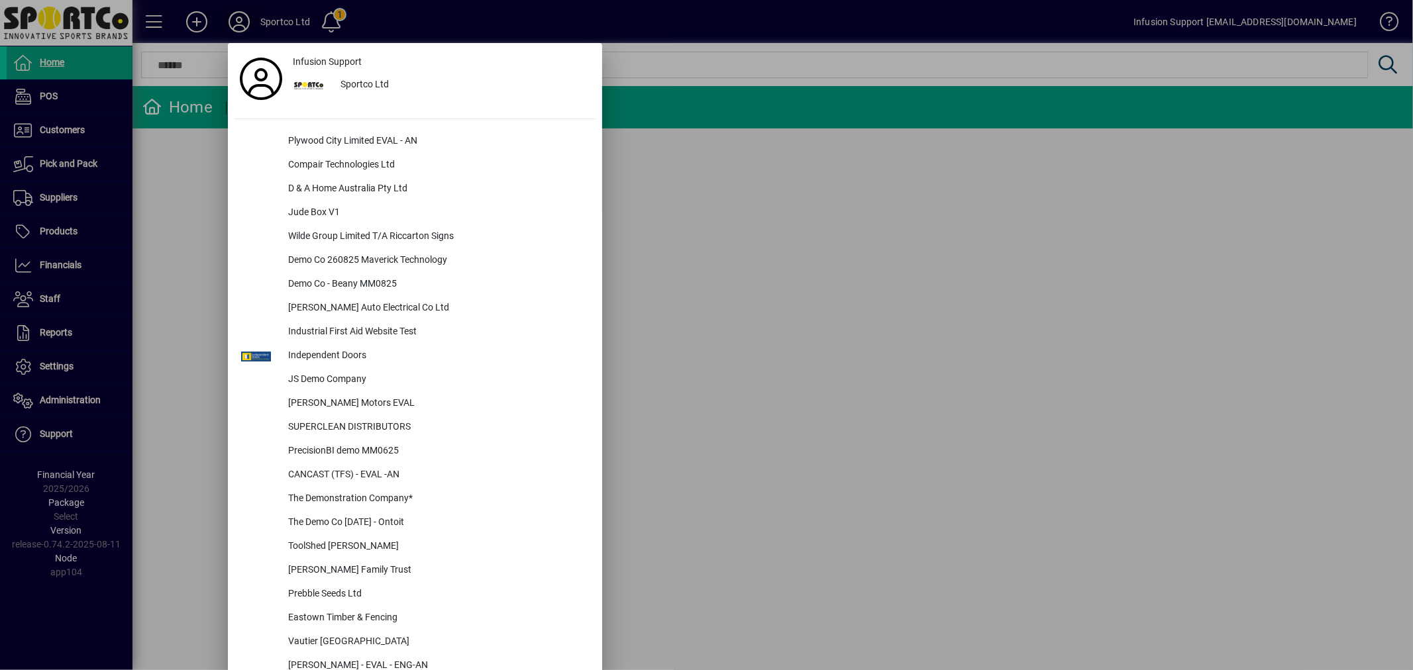  What do you see at coordinates (436, 189) in the screenshot?
I see `div: D & A Home Australia Pty Ltd` at bounding box center [436, 189].